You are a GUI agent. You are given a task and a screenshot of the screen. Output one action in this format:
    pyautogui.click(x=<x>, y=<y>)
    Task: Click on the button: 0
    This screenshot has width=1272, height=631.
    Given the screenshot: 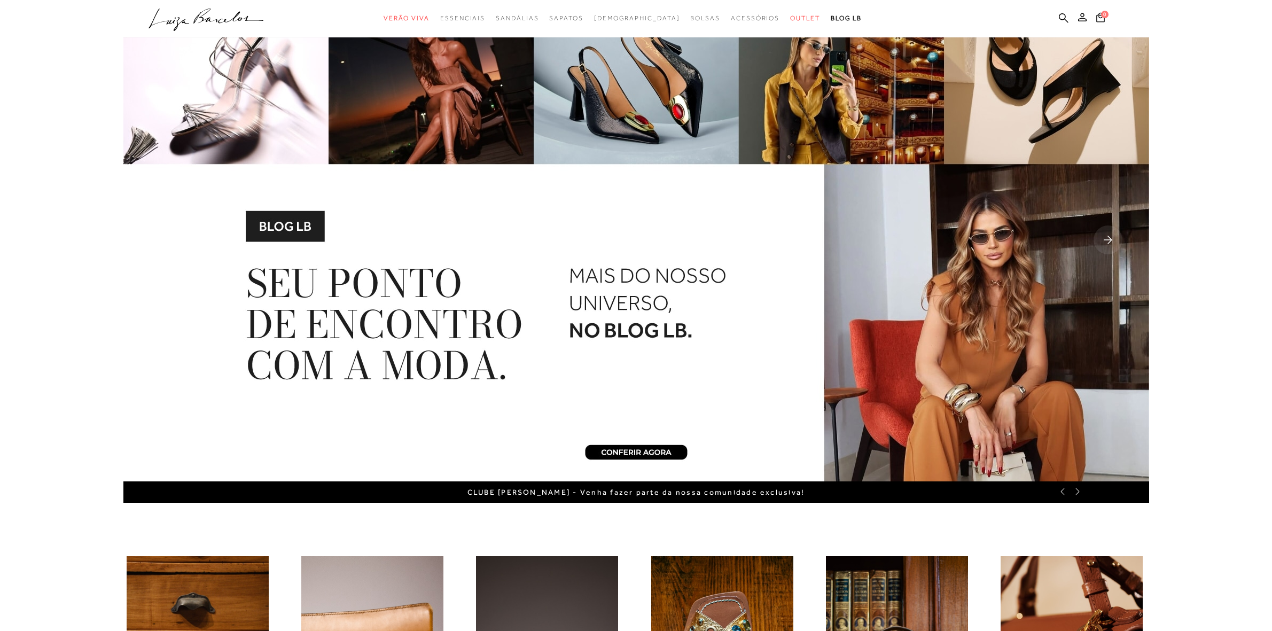 What is the action you would take?
    pyautogui.click(x=1100, y=19)
    